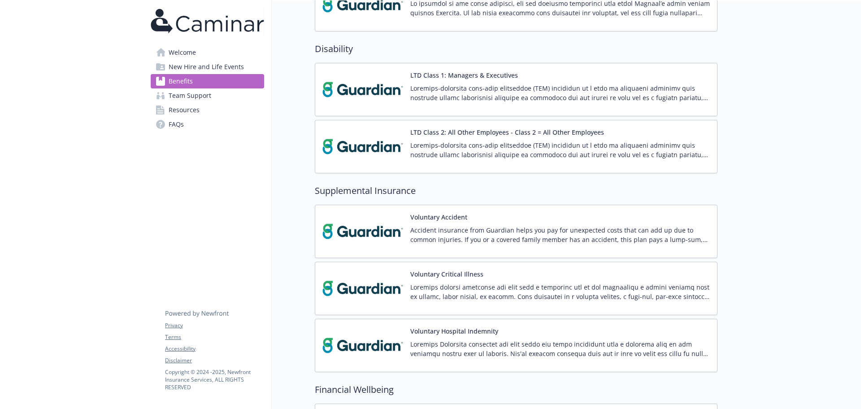 This screenshot has height=409, width=861. Describe the element at coordinates (214, 325) in the screenshot. I see `a: Privacy` at that location.